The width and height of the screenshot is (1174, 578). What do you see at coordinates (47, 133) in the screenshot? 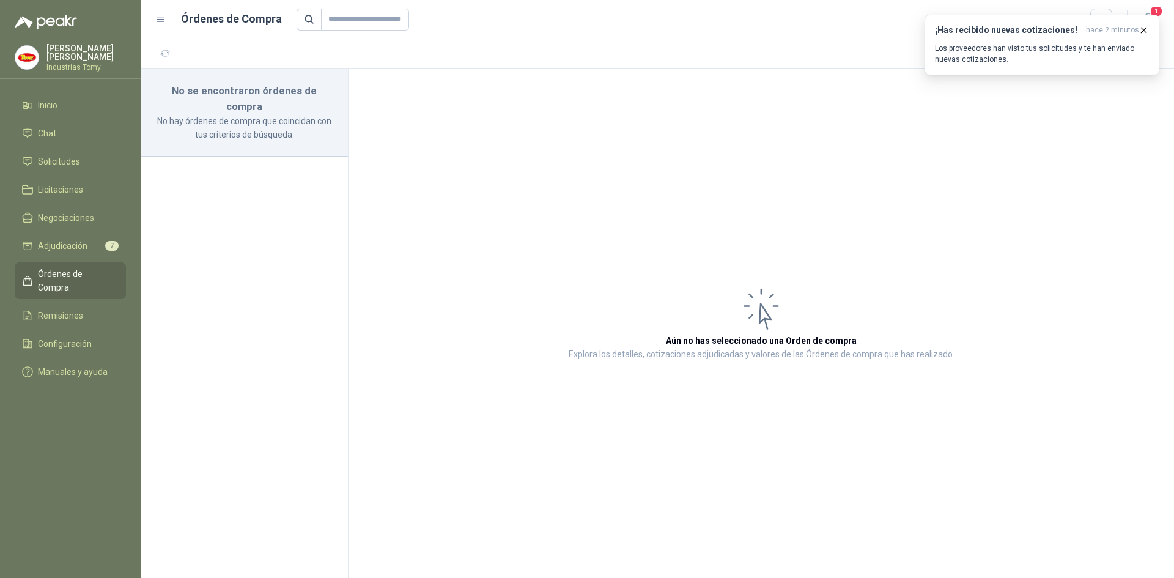
I see `span: Chat` at bounding box center [47, 133].